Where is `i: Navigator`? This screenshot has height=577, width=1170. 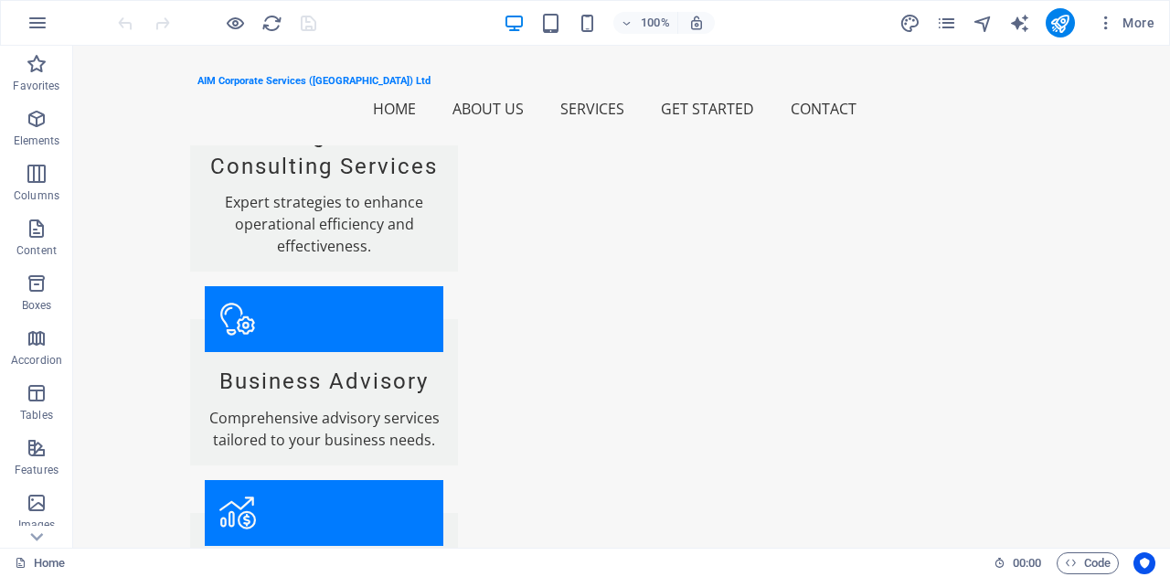 i: Navigator is located at coordinates (983, 23).